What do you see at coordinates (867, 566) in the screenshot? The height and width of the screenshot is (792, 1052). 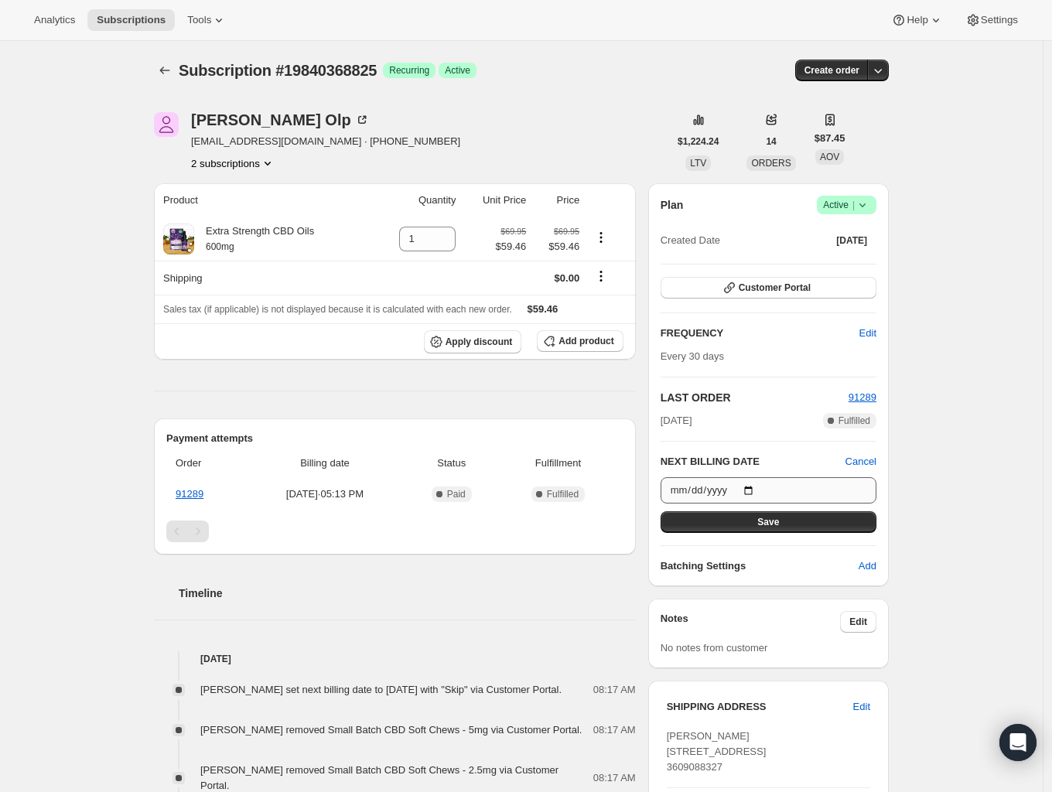 I see `span: Add` at bounding box center [867, 566].